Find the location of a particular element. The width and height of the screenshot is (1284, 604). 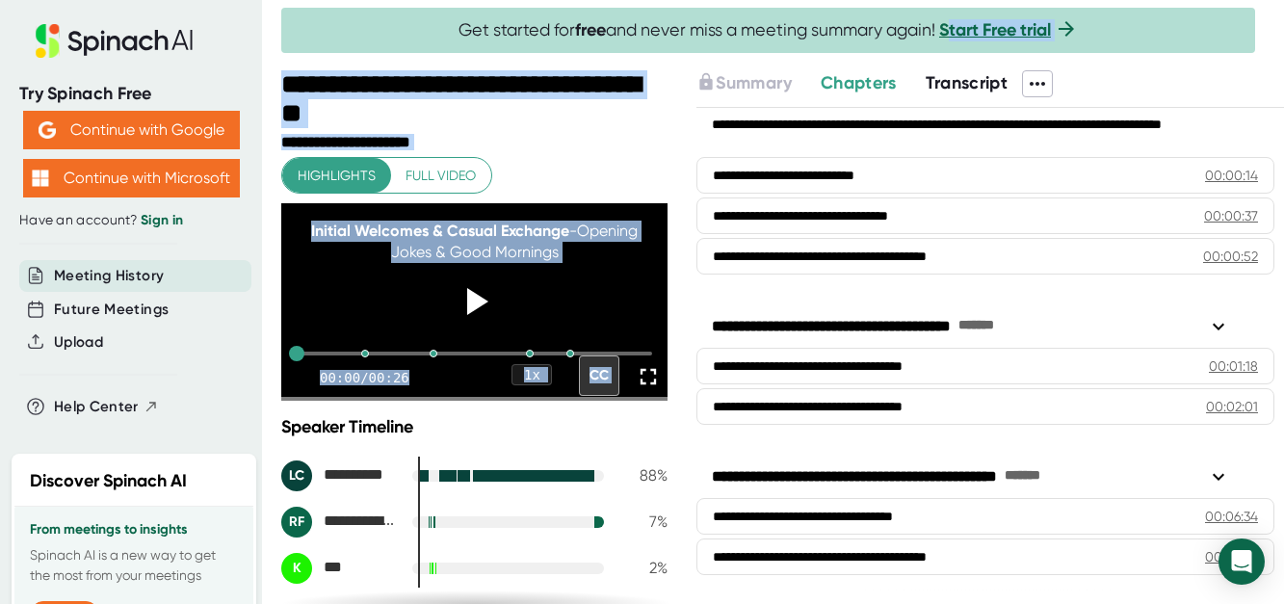

div: 88 % is located at coordinates (644, 475).